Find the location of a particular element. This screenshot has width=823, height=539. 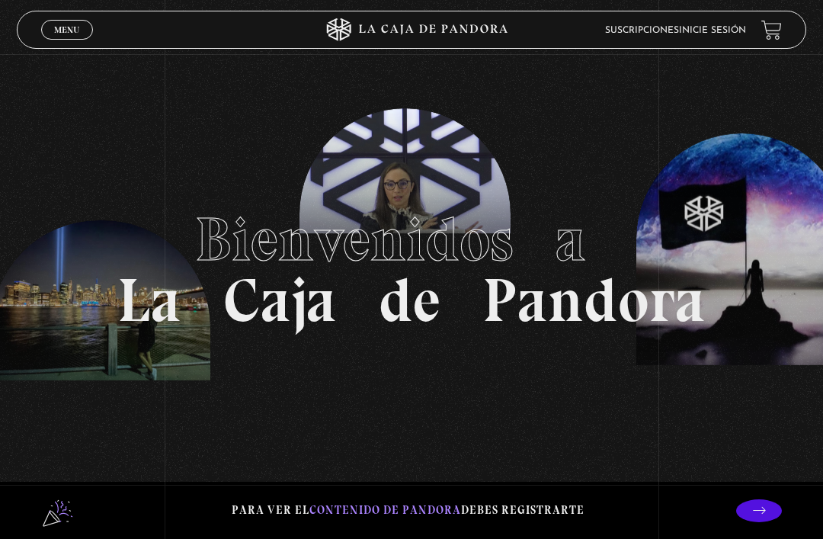

h1: La Caja de Pandora is located at coordinates (412, 270).